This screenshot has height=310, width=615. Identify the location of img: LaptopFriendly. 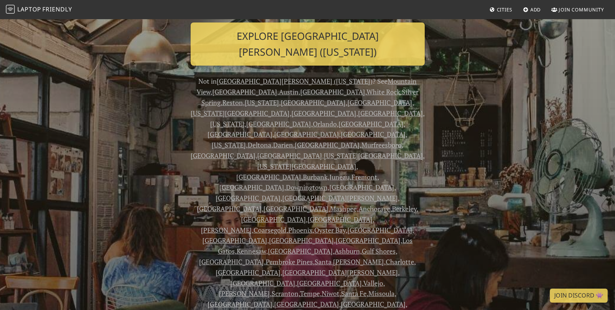
(10, 9).